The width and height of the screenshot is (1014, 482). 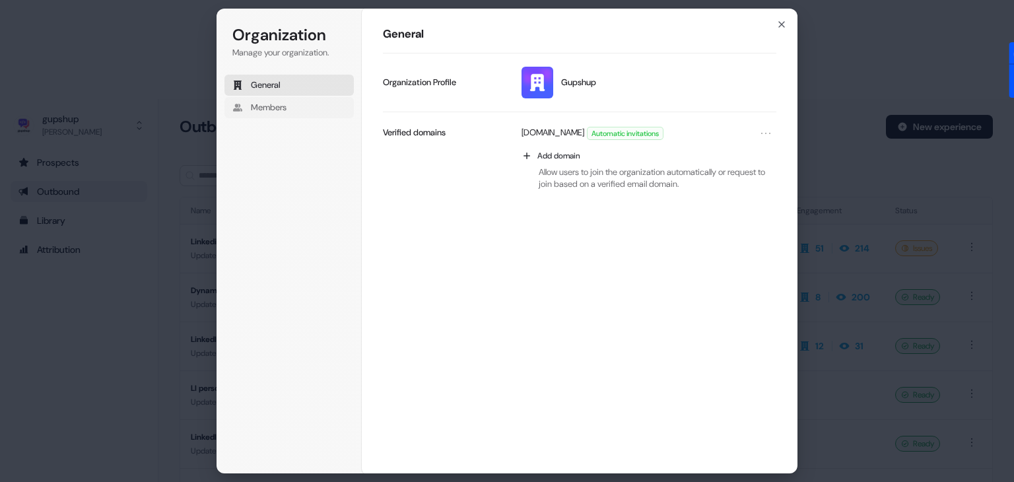 I want to click on span: Automatic invitations, so click(x=625, y=133).